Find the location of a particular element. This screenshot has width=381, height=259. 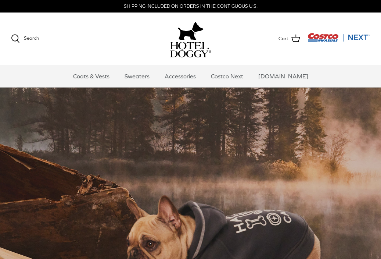

a: Coats & Vests is located at coordinates (91, 76).